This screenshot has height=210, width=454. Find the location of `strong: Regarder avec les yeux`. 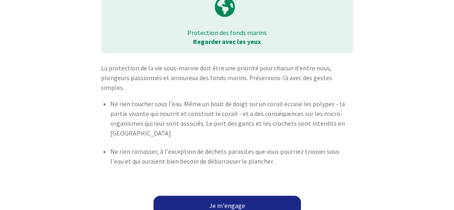

strong: Regarder avec les yeux is located at coordinates (227, 42).